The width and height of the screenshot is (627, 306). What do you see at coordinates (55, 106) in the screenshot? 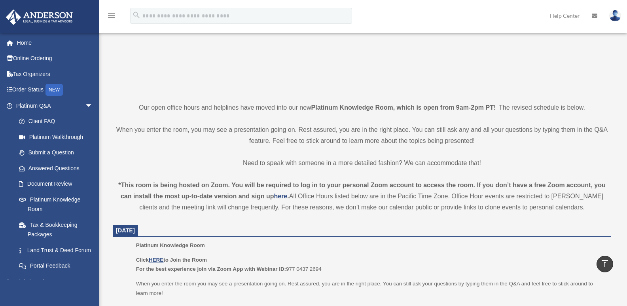
I see `a: Platinum Q&Aarrow_drop_down` at bounding box center [55, 106].